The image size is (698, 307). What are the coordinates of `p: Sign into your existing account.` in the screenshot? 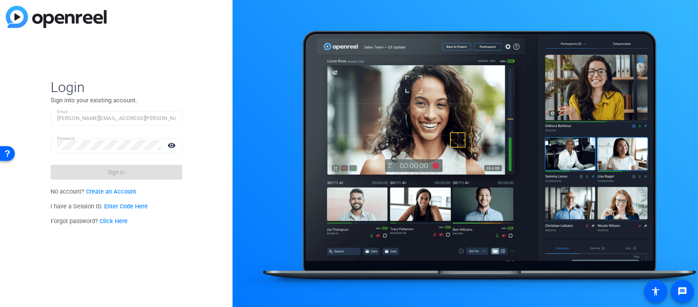 It's located at (116, 100).